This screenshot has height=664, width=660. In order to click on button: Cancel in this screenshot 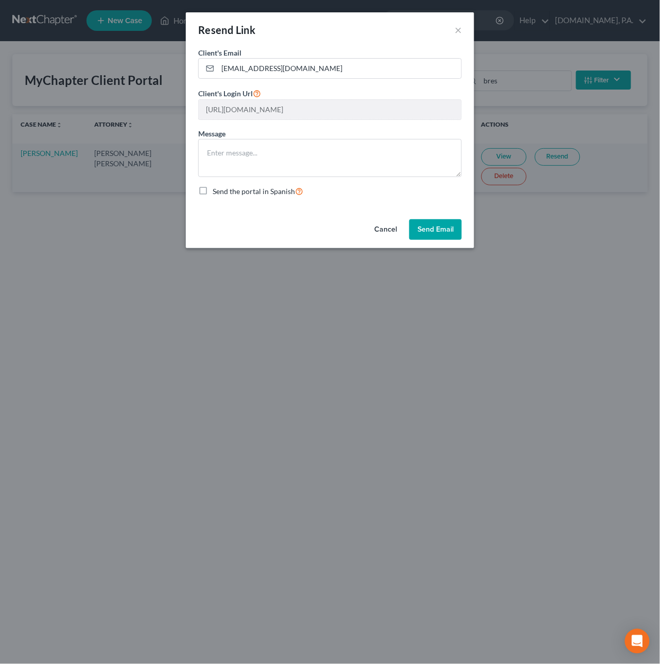, I will do `click(385, 230)`.